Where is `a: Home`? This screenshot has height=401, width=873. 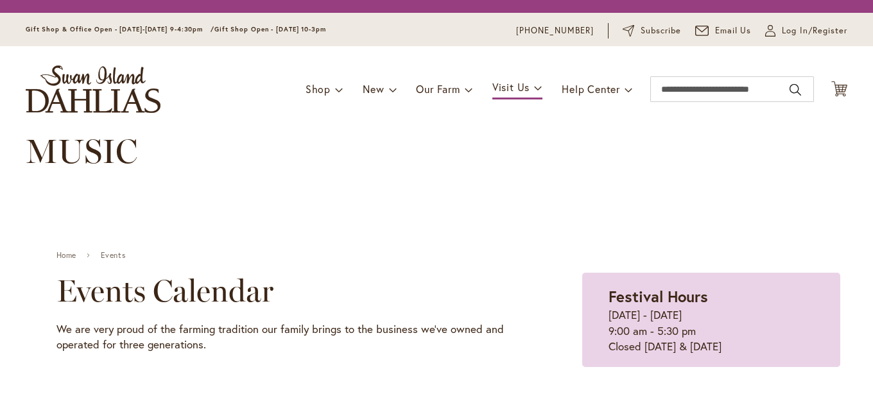 a: Home is located at coordinates (66, 255).